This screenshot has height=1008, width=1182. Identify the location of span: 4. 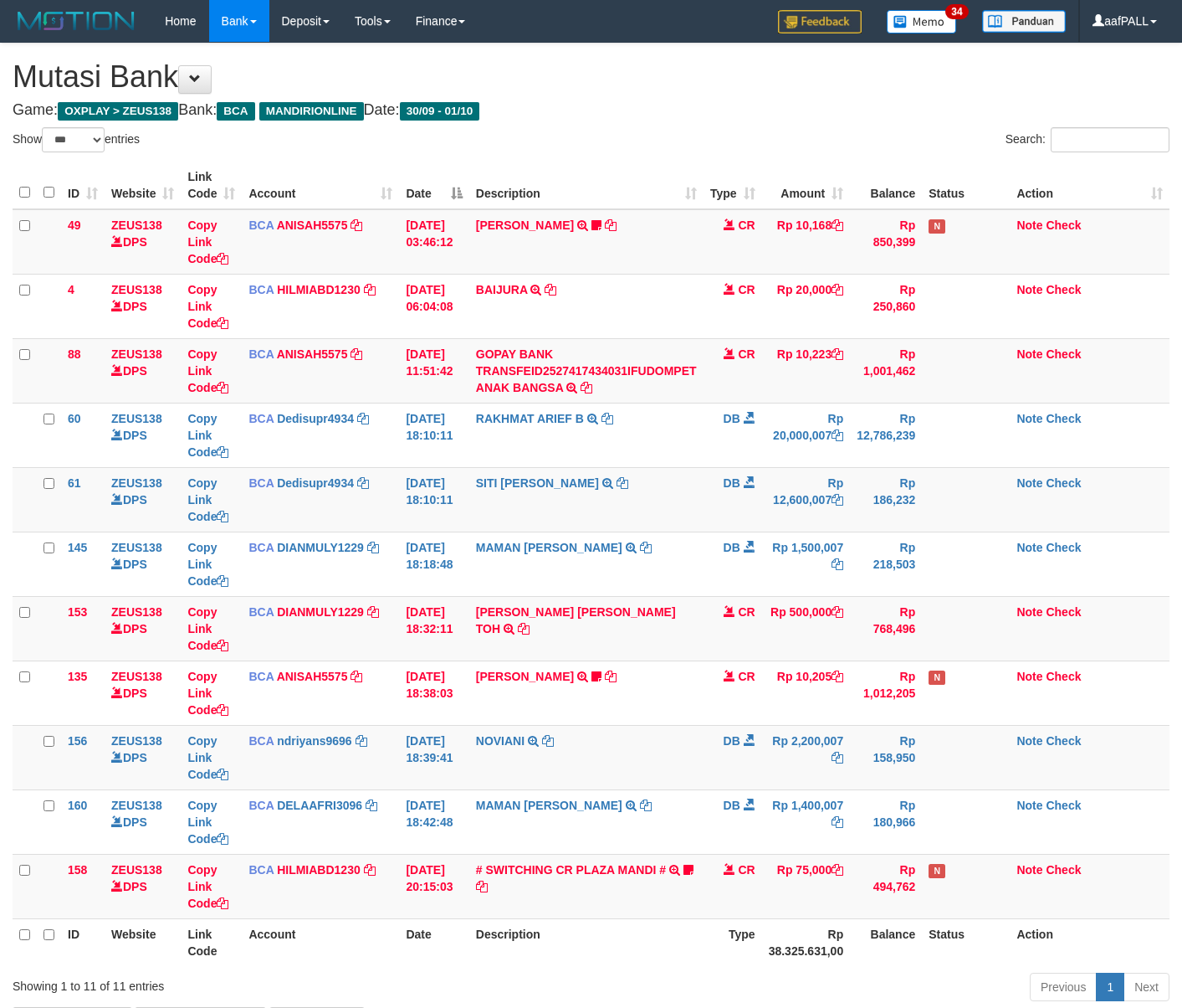
(72, 290).